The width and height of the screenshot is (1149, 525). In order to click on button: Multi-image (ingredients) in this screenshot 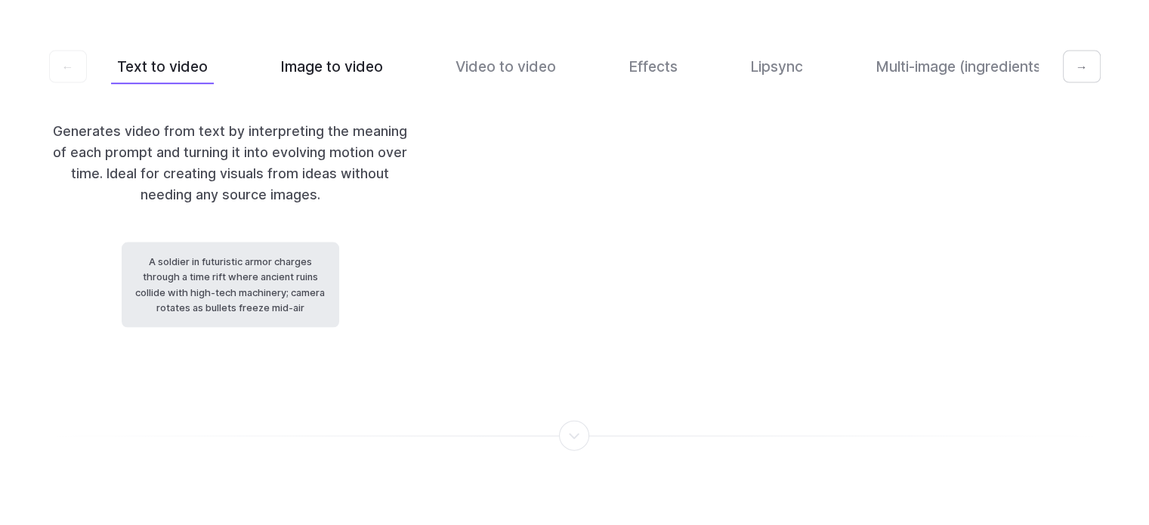, I will do `click(961, 66)`.